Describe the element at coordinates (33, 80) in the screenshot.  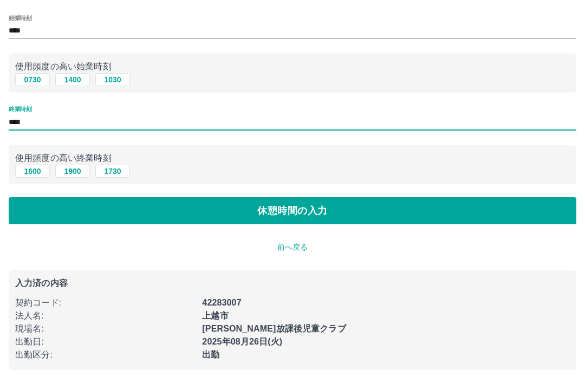
I see `button: 0730` at that location.